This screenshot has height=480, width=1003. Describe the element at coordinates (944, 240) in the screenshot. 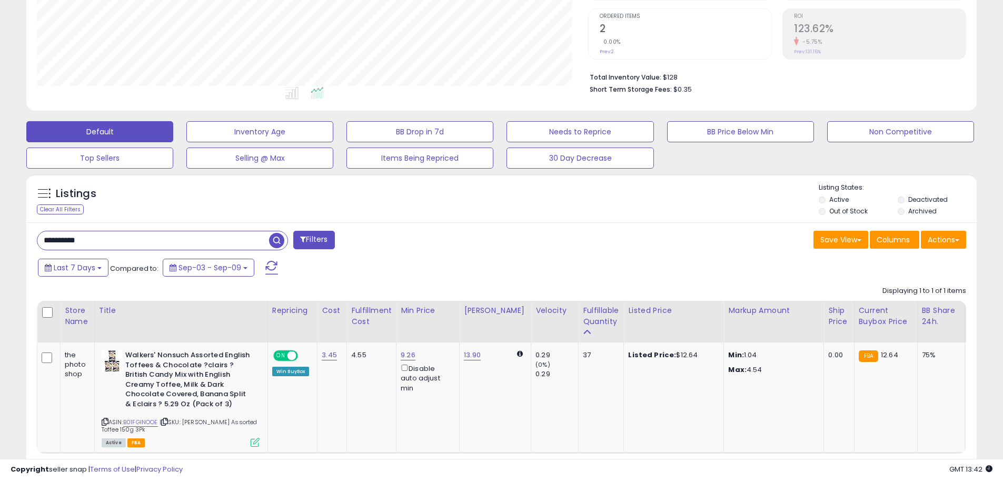

I see `button: Actions` at that location.